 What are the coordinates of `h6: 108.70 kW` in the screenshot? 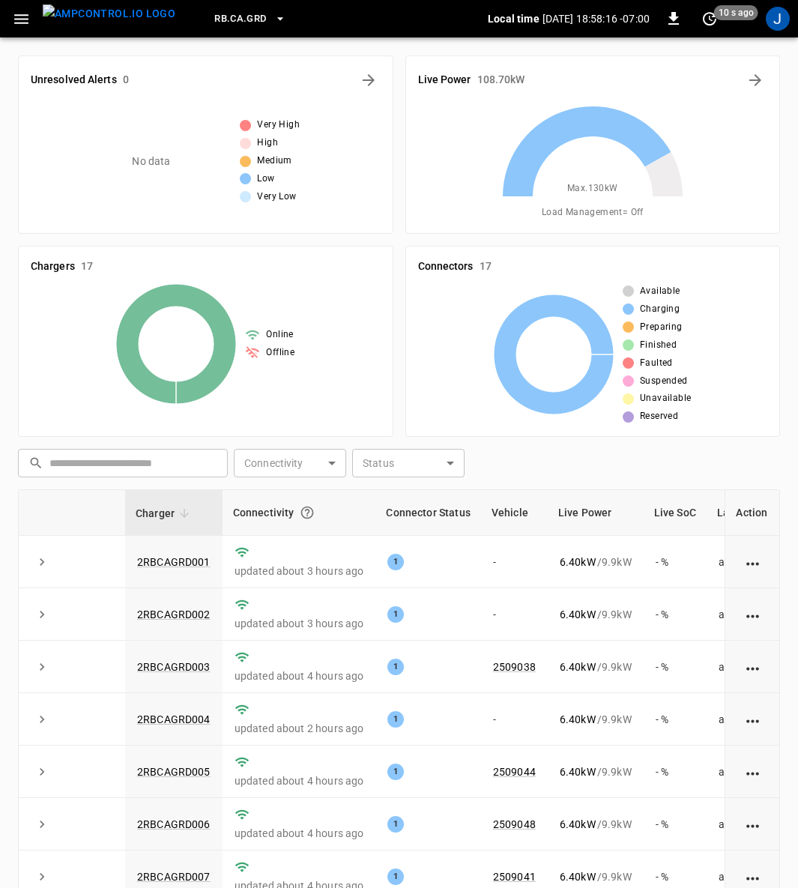 It's located at (502, 80).